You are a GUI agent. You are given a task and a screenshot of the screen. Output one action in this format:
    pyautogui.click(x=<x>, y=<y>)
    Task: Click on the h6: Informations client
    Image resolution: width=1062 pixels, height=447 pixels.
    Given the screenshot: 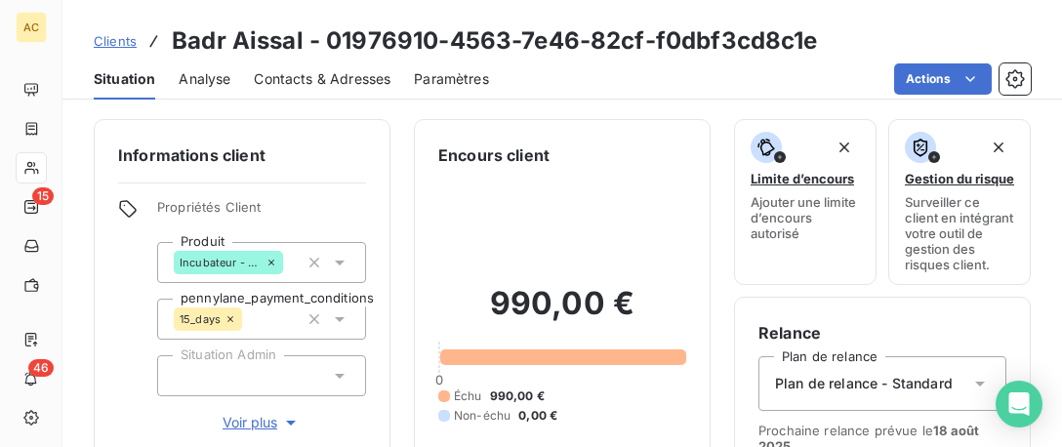 What is the action you would take?
    pyautogui.click(x=242, y=155)
    